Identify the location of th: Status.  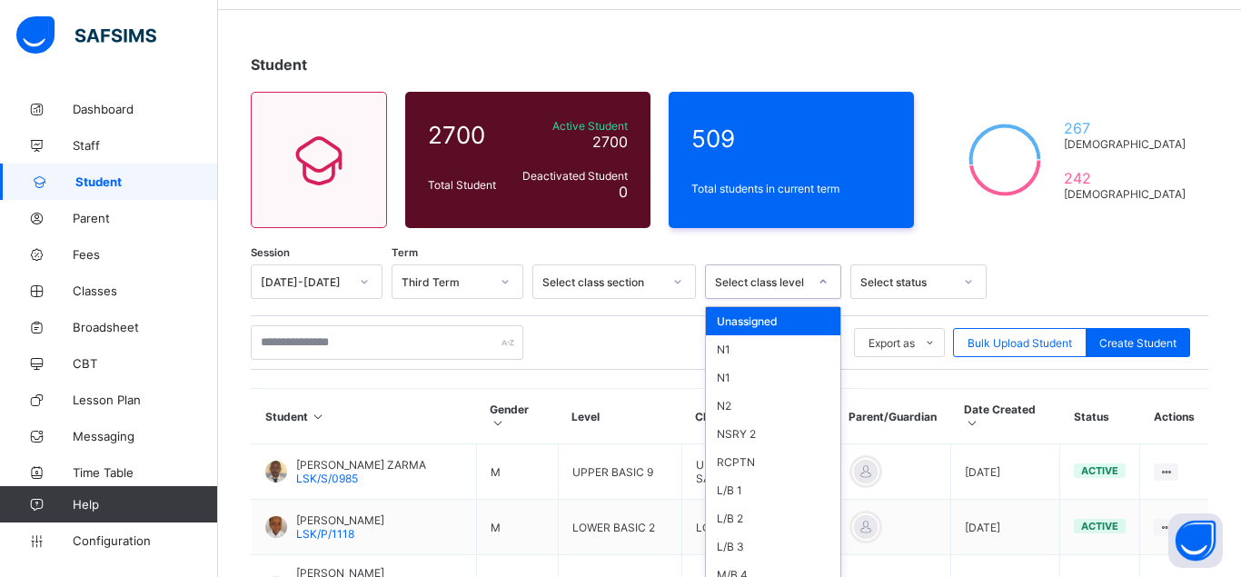
(1100, 416).